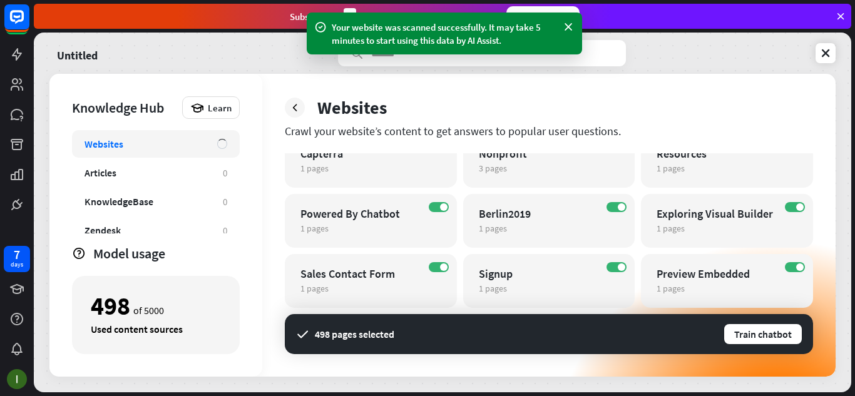 The height and width of the screenshot is (396, 855). I want to click on div: 498 pages selected, so click(354, 334).